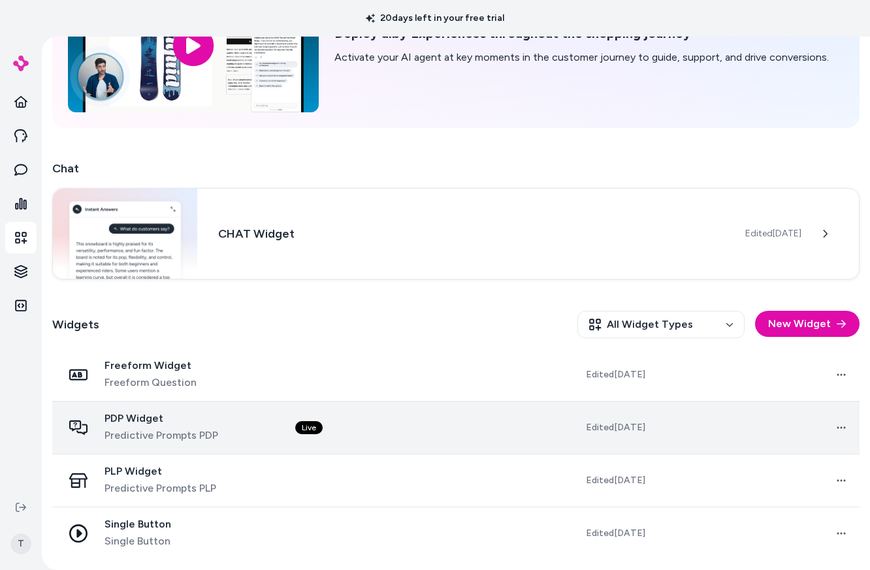 Image resolution: width=870 pixels, height=570 pixels. I want to click on h2: Widgets, so click(76, 324).